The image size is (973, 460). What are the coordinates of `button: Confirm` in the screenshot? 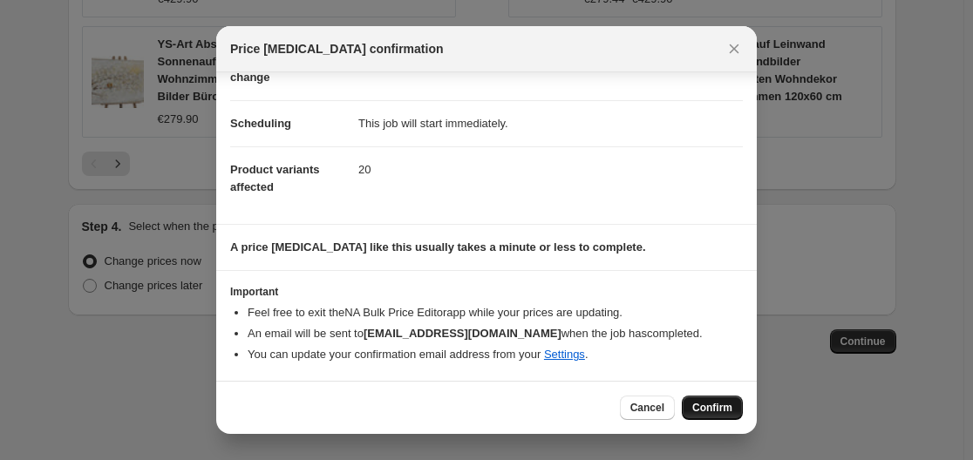 It's located at (712, 408).